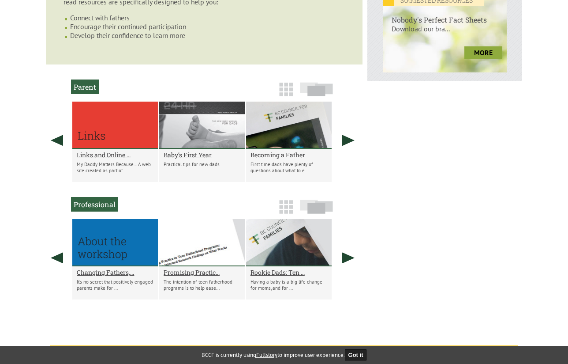 The image size is (568, 364). I want to click on li: Links and Online Resources, so click(115, 142).